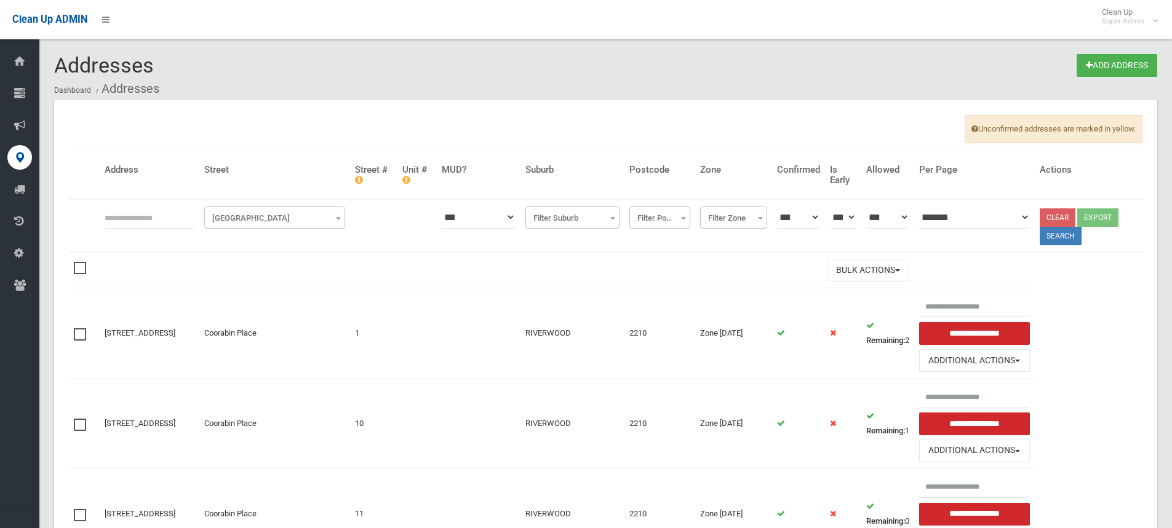 The image size is (1172, 528). Describe the element at coordinates (1126, 17) in the screenshot. I see `span: Clean Up` at that location.